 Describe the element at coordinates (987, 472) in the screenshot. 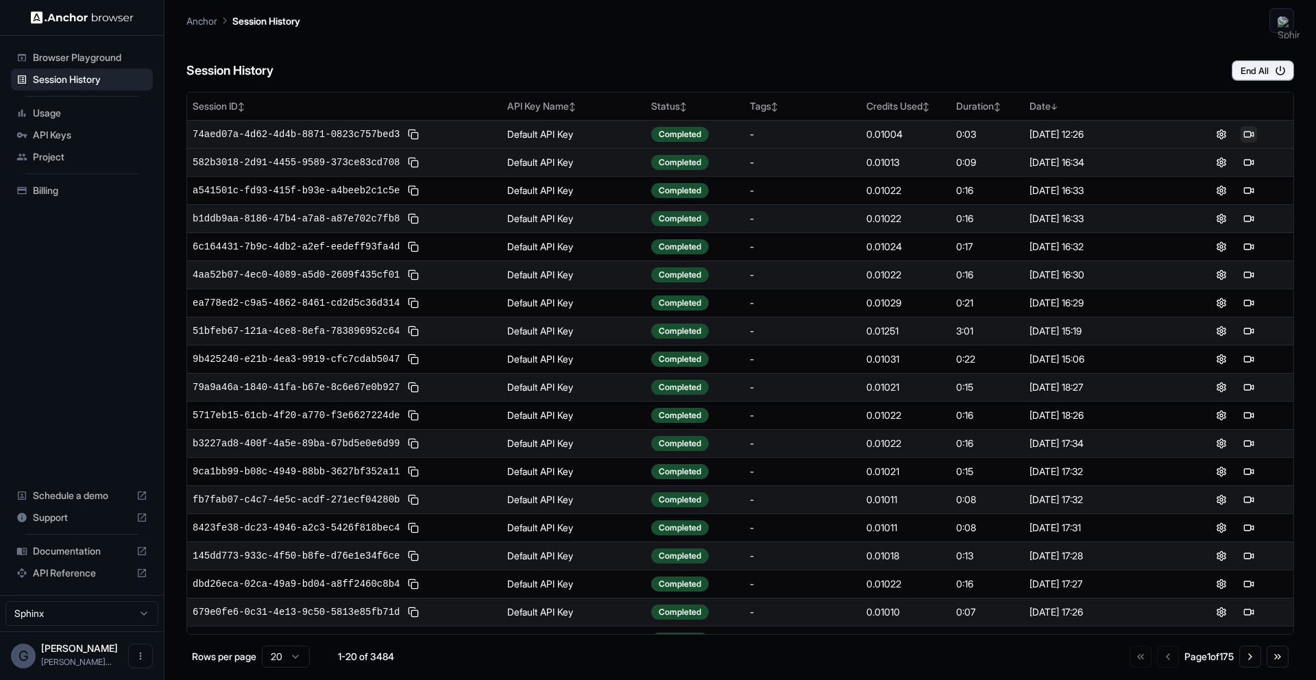

I see `div: 0:15` at that location.